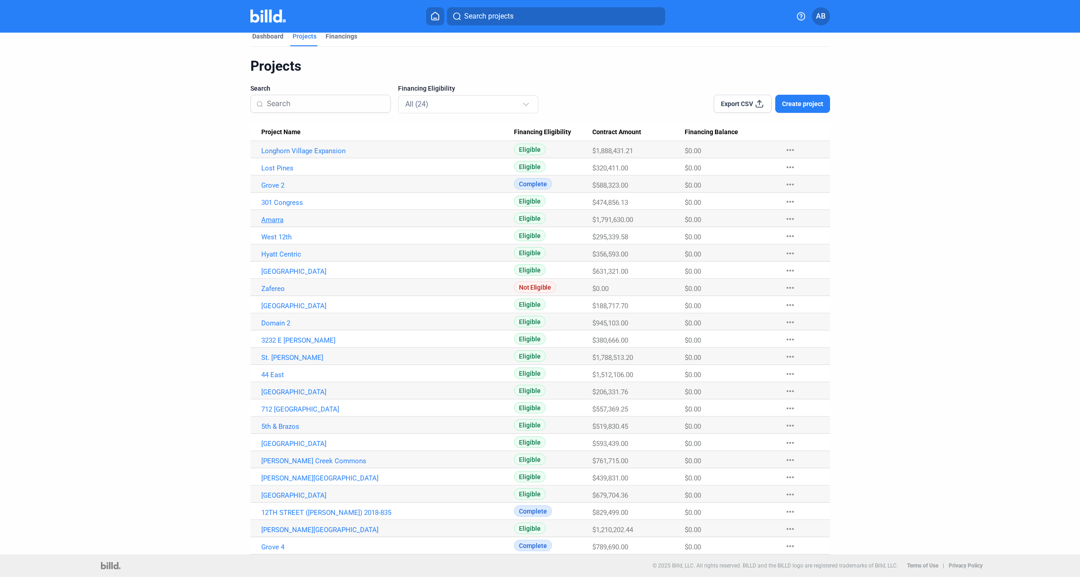 Image resolution: width=1080 pixels, height=577 pixels. I want to click on div: Projects, so click(304, 36).